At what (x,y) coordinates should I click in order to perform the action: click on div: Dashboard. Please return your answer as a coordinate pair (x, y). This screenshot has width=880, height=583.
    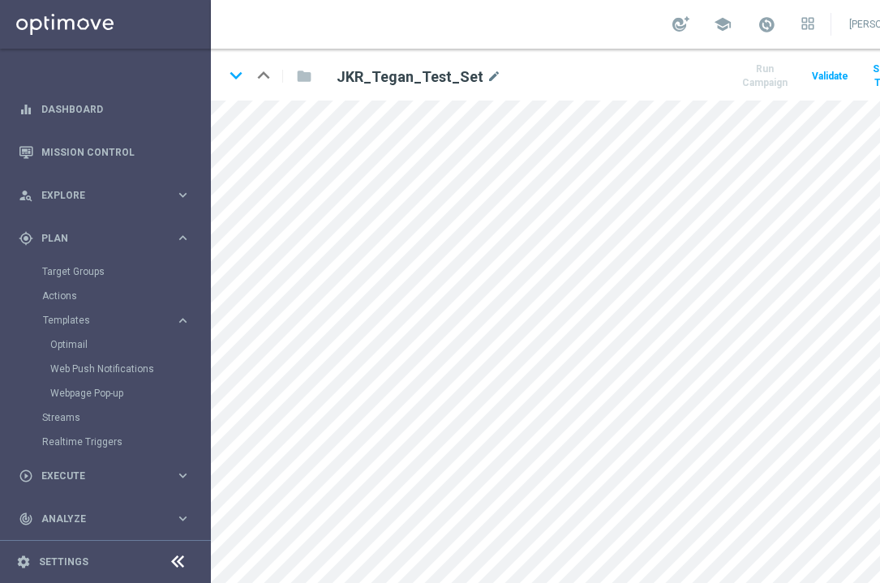
    Looking at the image, I should click on (105, 109).